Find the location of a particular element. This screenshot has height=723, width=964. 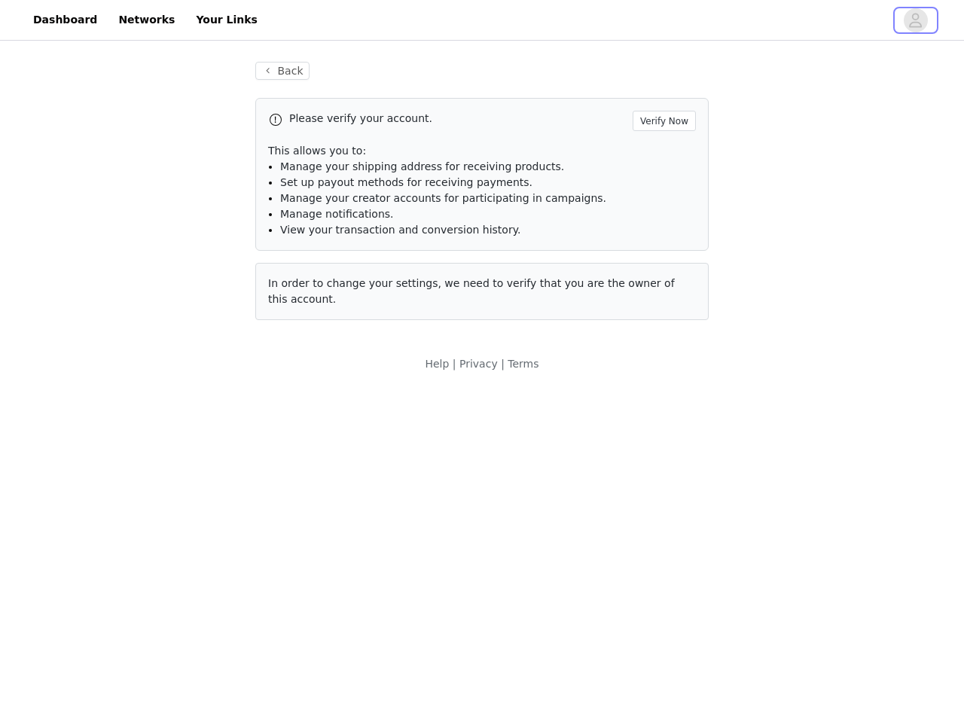

p: Please verify your account. is located at coordinates (458, 118).